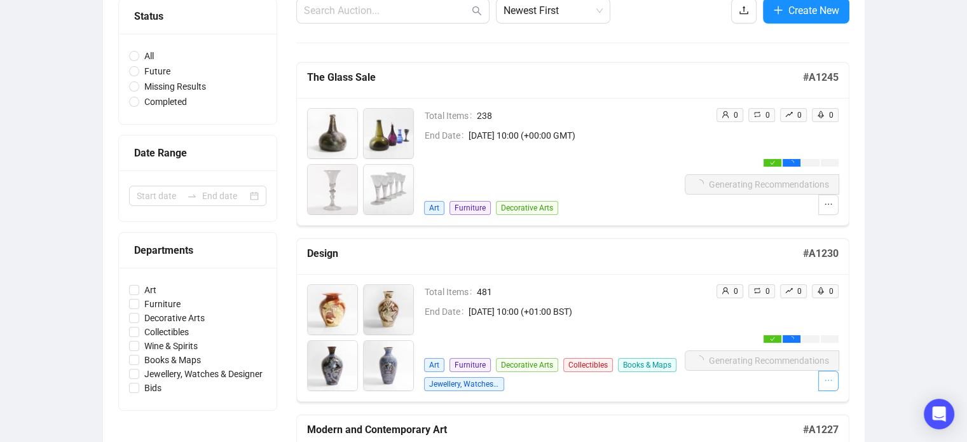 The height and width of the screenshot is (442, 967). What do you see at coordinates (149, 56) in the screenshot?
I see `span: All` at bounding box center [149, 56].